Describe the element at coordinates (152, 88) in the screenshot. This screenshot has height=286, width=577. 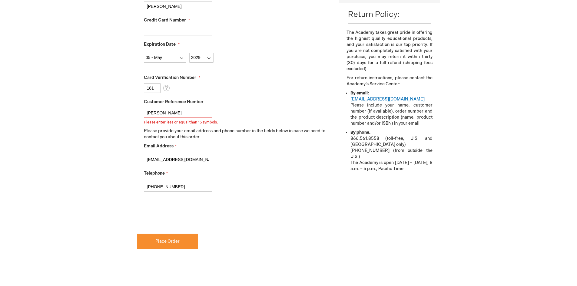
I see `input: Card Verification Number` at that location.